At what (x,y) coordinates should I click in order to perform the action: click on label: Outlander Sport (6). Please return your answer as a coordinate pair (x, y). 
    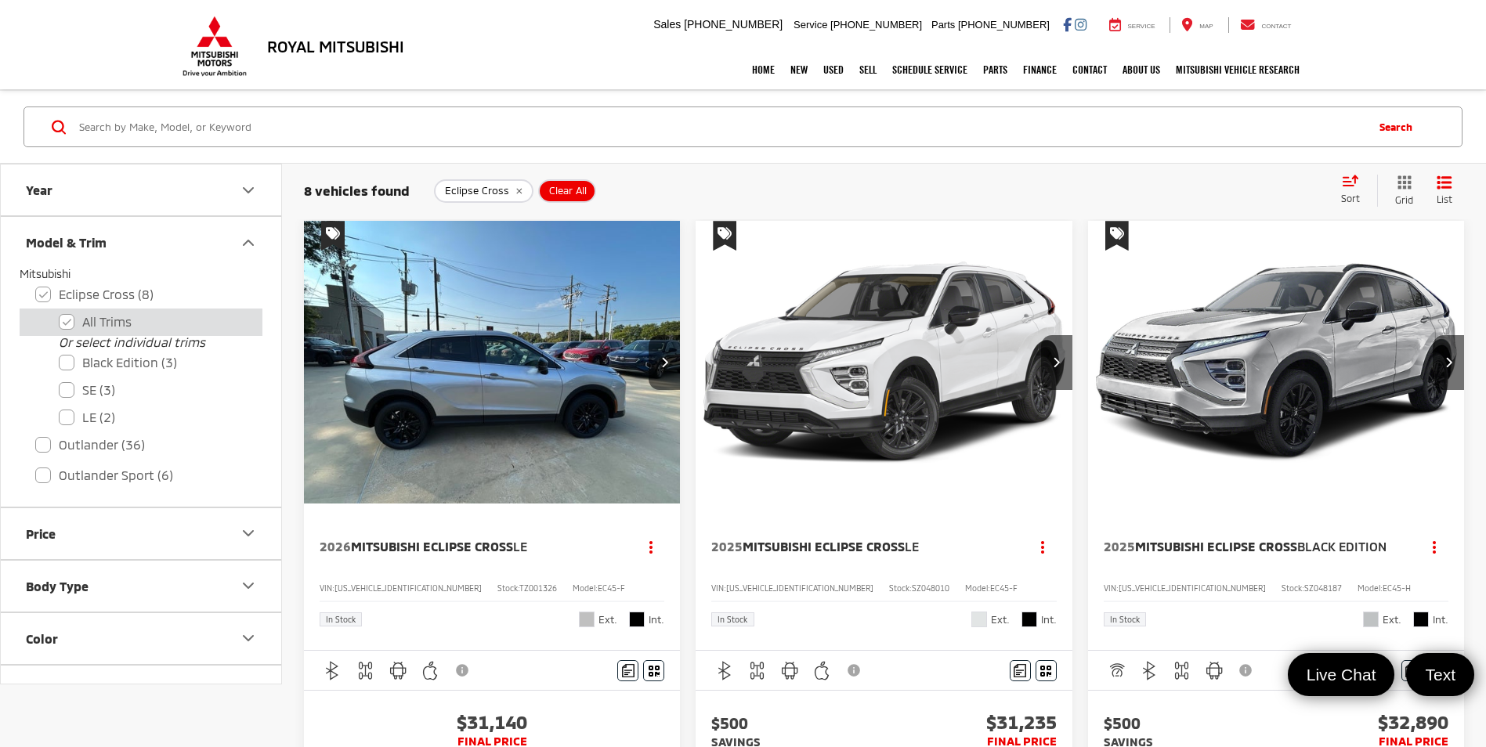
    Looking at the image, I should click on (141, 475).